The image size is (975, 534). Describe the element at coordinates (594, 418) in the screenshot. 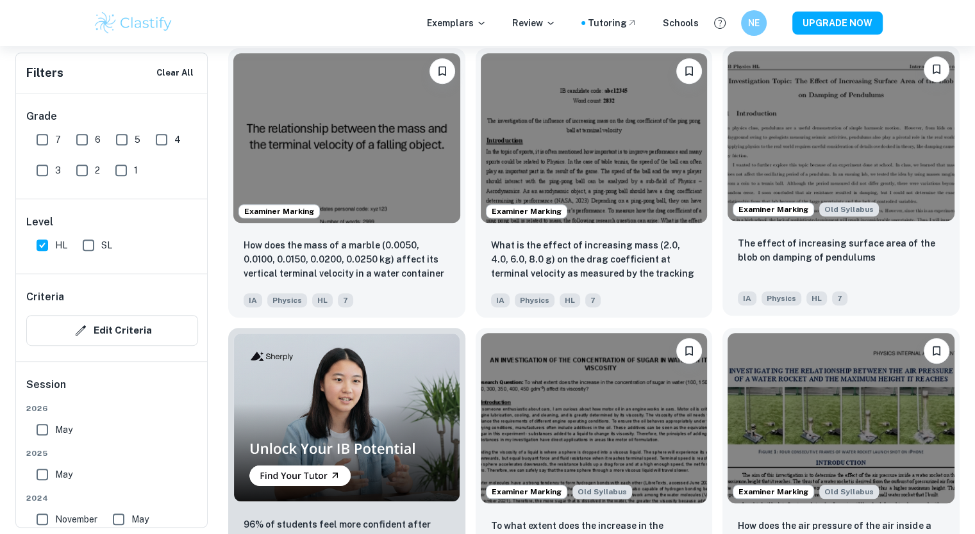

I see `img: Physics IA example thumbnail: To what extent does the increase in the` at that location.